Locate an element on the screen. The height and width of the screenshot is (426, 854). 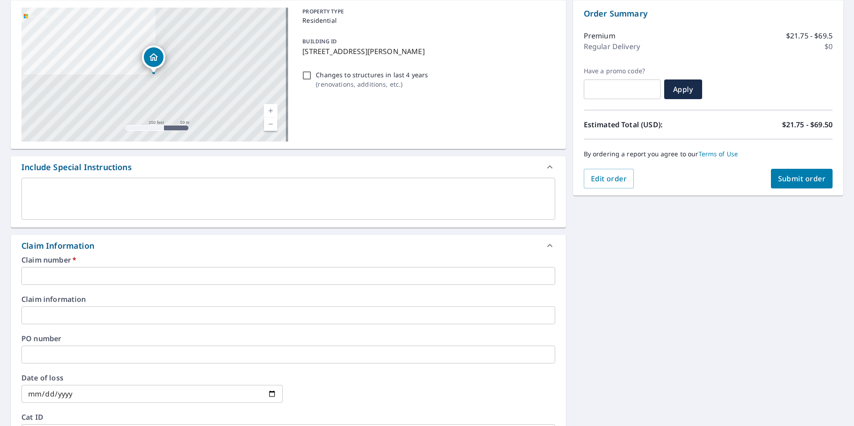
span: Apply is located at coordinates (683, 89).